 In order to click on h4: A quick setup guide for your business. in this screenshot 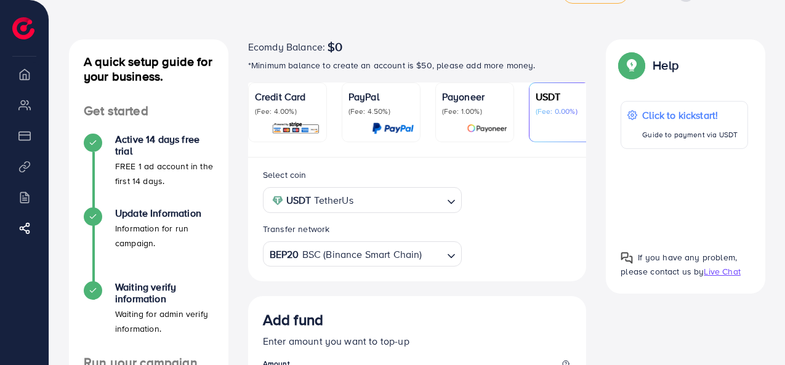, I will do `click(148, 69)`.